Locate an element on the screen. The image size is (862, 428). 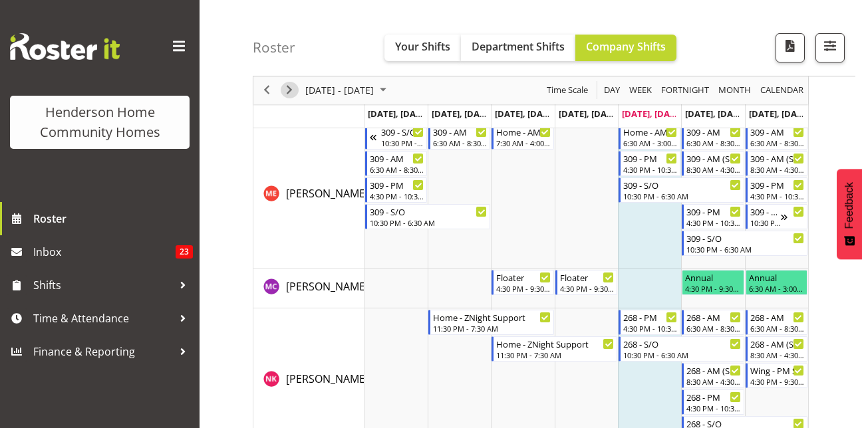
div: Mary Endaya"s event - 309 - PM Begin From Sunday, August 24, 2025 at 4:30:00 PM GMT+12:00 Ends At... is located at coordinates (776, 190).